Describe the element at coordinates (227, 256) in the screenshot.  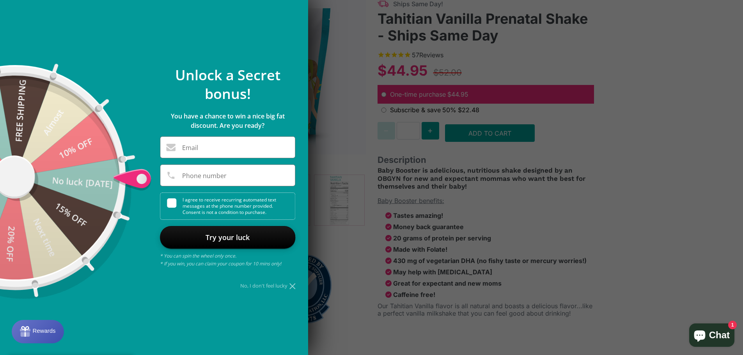
I see `p: * You can spin the wheel only once.` at that location.